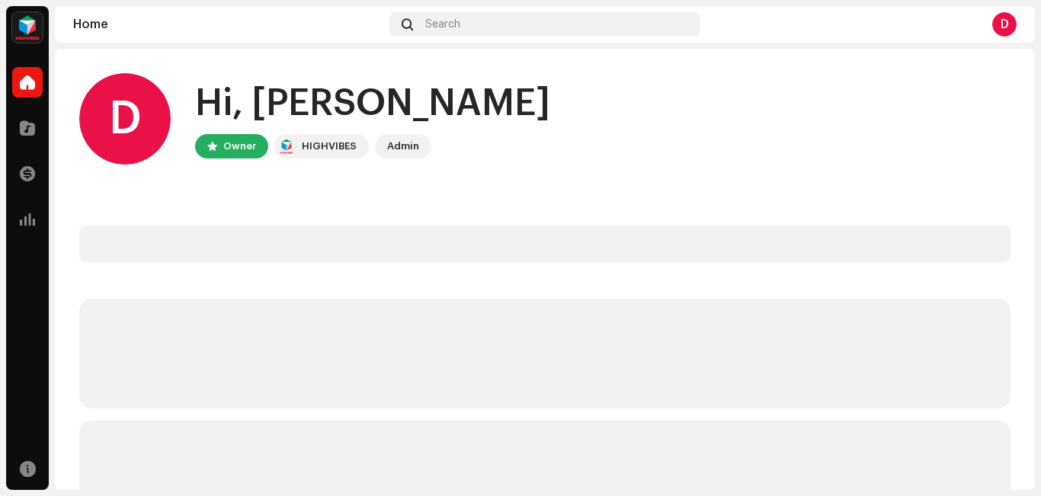 This screenshot has width=1041, height=496. Describe the element at coordinates (443, 24) in the screenshot. I see `span: Search` at that location.